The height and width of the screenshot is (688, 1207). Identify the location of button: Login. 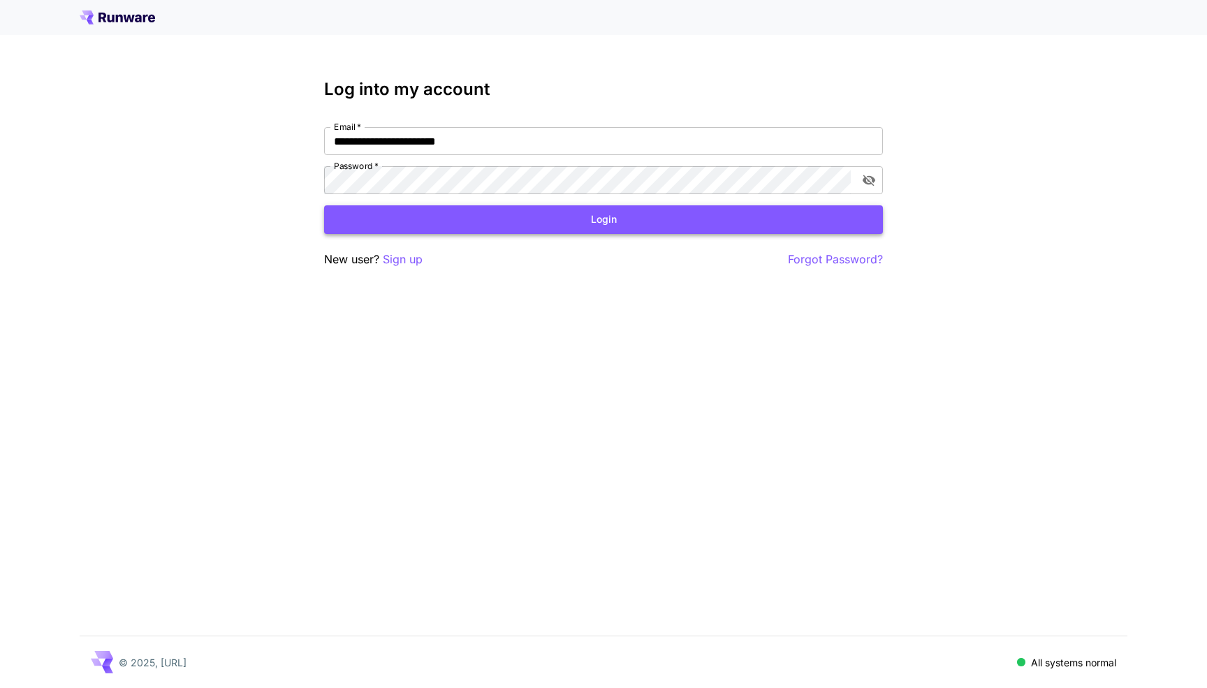
(603, 219).